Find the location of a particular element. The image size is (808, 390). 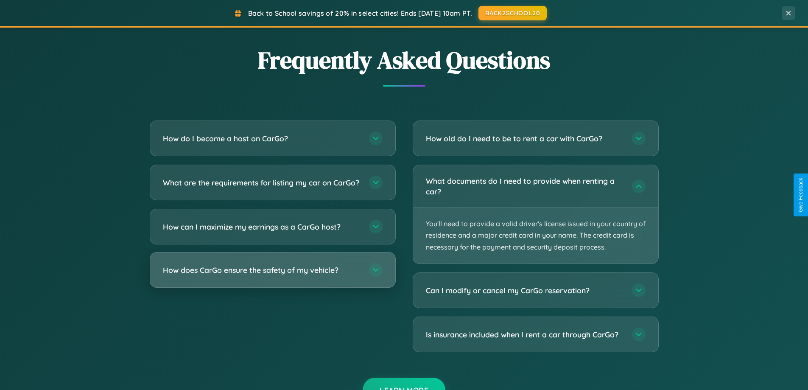

h3: What documents do I need to provide when renting a car? is located at coordinates (525, 186).